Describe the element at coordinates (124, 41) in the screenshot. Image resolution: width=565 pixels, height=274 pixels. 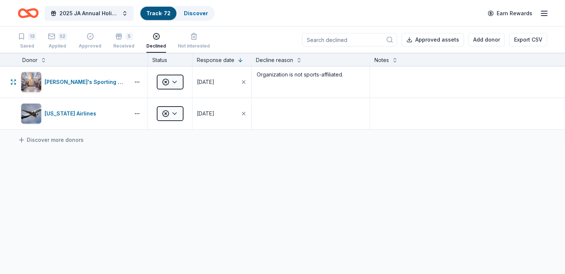
I see `button: 5Received` at that location.